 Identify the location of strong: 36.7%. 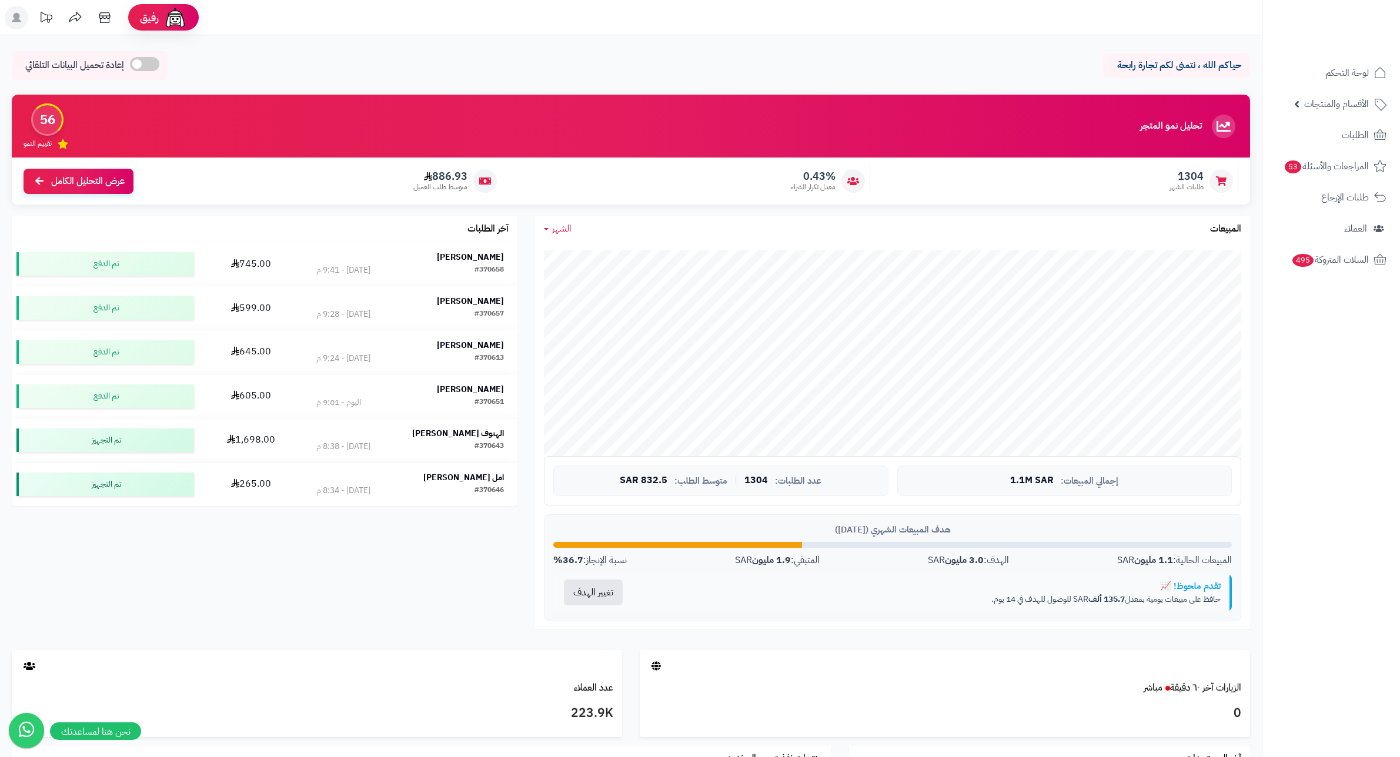
(568, 560).